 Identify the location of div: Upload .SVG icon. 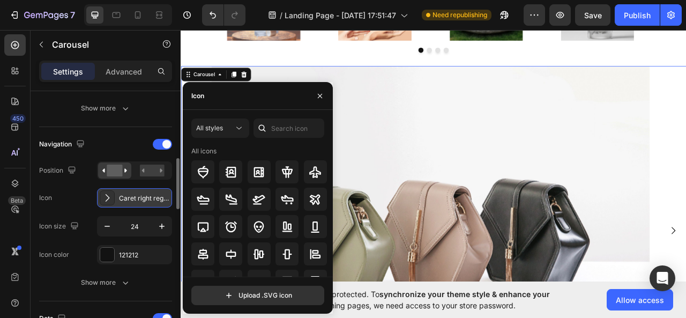
(258, 295).